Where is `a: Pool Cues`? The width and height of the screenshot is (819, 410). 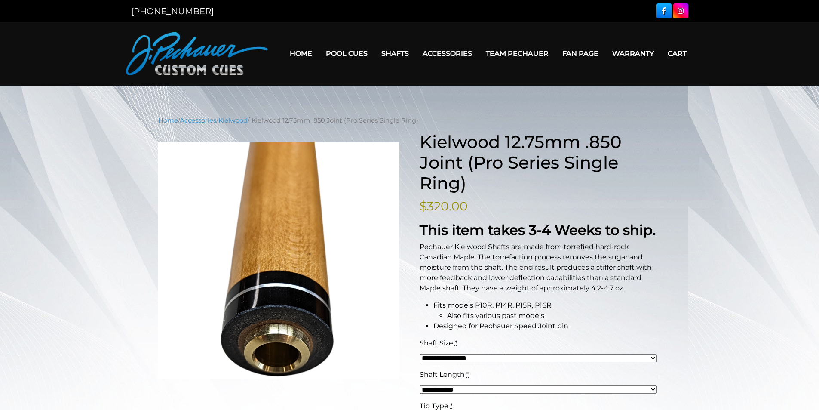 a: Pool Cues is located at coordinates (346, 53).